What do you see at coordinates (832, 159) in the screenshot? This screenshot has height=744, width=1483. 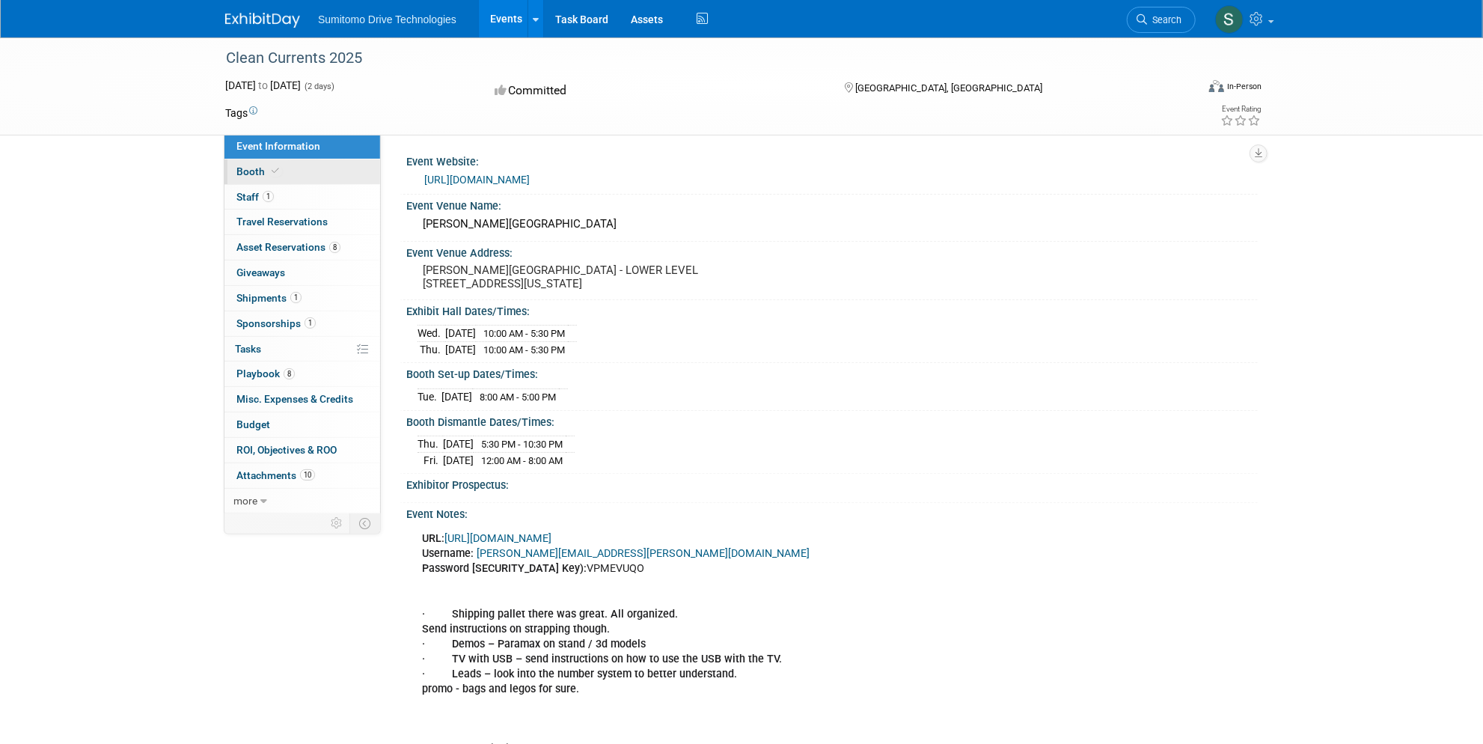 I see `div: Event Website:` at bounding box center [832, 159].